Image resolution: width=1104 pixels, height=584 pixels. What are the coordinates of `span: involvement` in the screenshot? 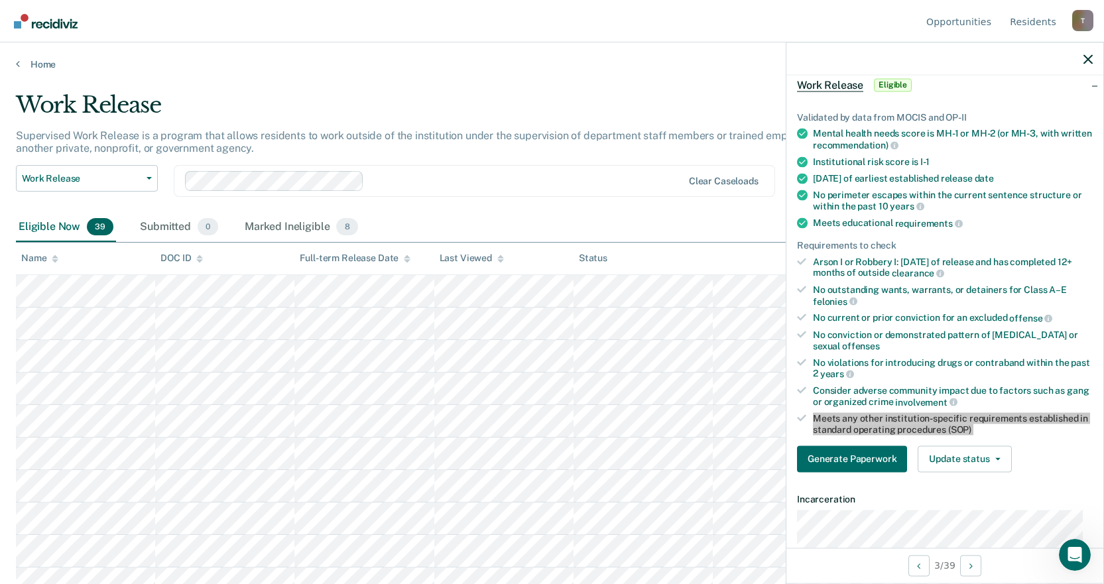 It's located at (926, 402).